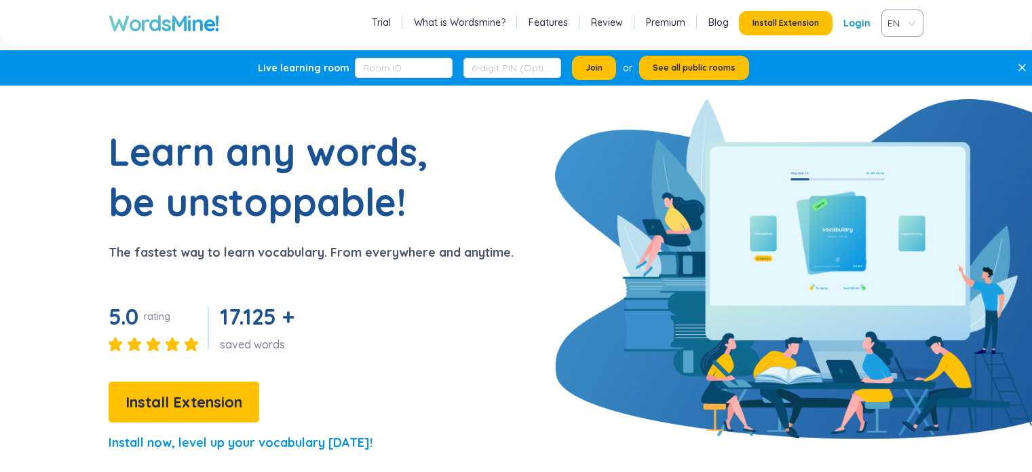  I want to click on a: Login, so click(857, 23).